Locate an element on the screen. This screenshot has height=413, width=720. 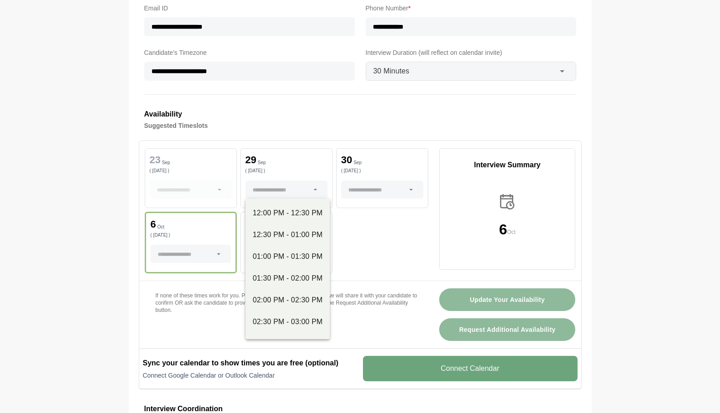
p: Connect Google Calendar or Outlook Calendar is located at coordinates (250, 376).